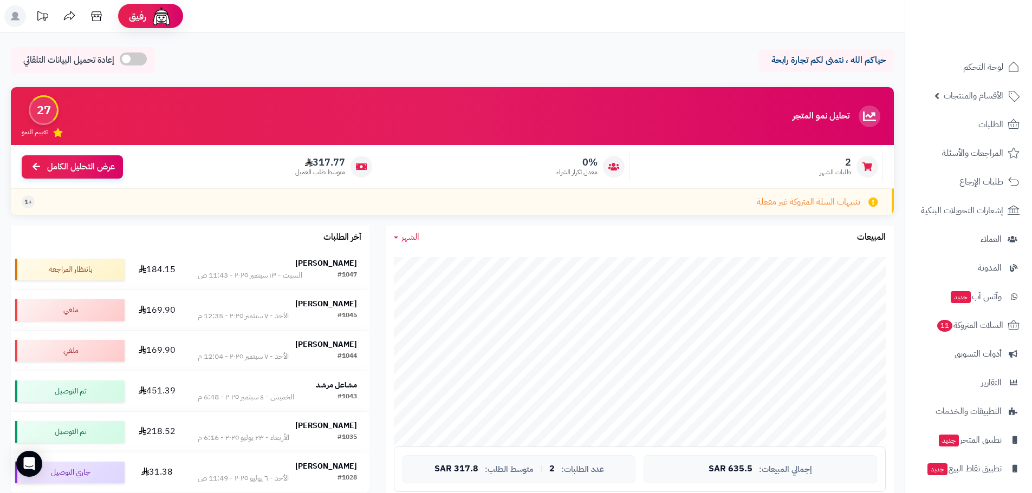 The height and width of the screenshot is (493, 1032). I want to click on td: 451.39, so click(157, 392).